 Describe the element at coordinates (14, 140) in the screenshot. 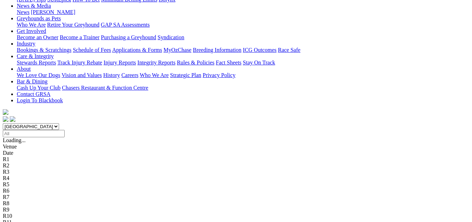

I see `span: Loading...` at that location.